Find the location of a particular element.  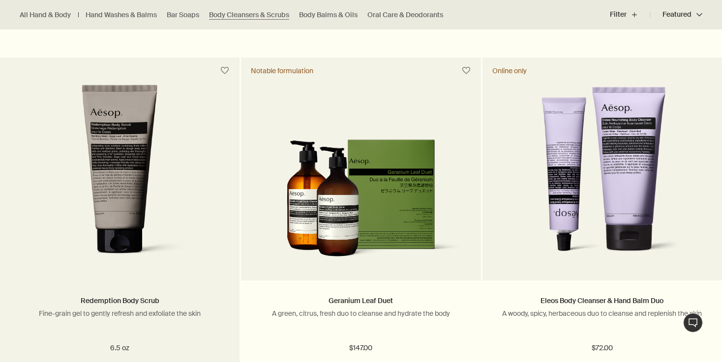

button: Featured is located at coordinates (676, 15).